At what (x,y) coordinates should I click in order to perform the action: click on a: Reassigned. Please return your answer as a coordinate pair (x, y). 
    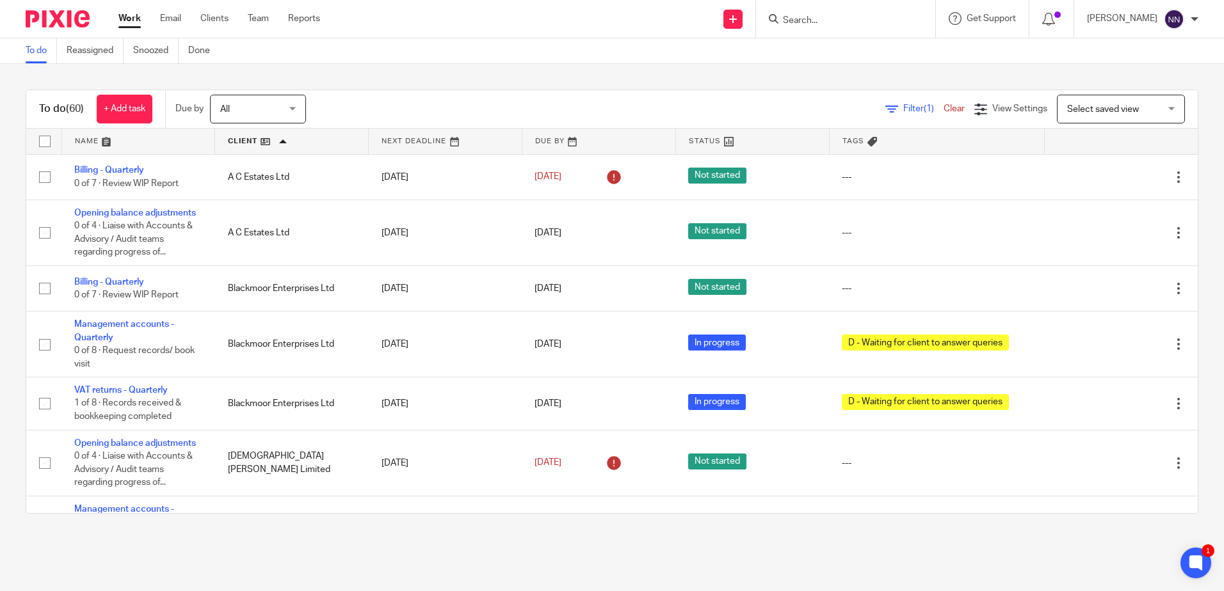
    Looking at the image, I should click on (95, 51).